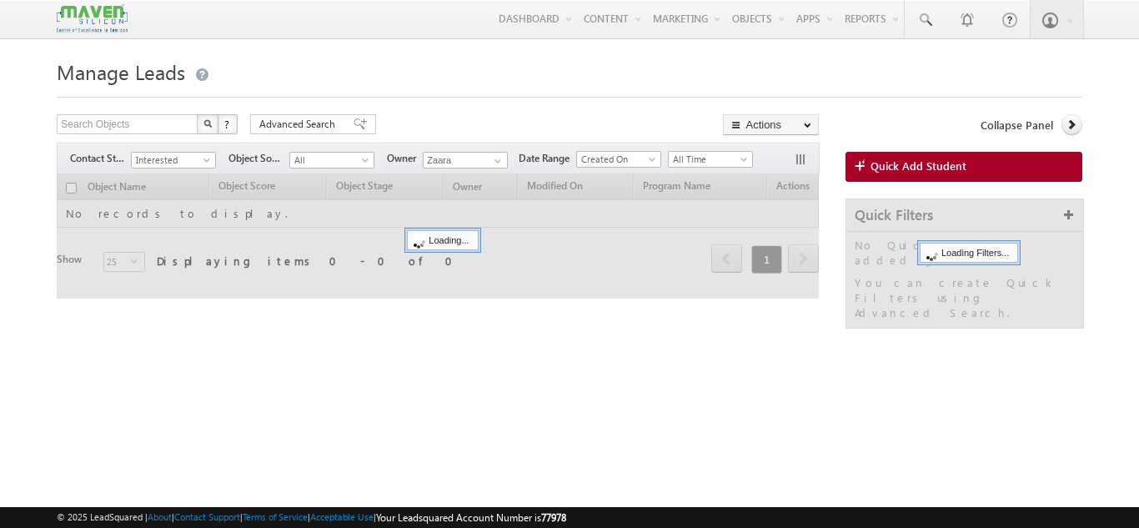 The height and width of the screenshot is (528, 1139). What do you see at coordinates (329, 160) in the screenshot?
I see `span: All` at bounding box center [329, 160].